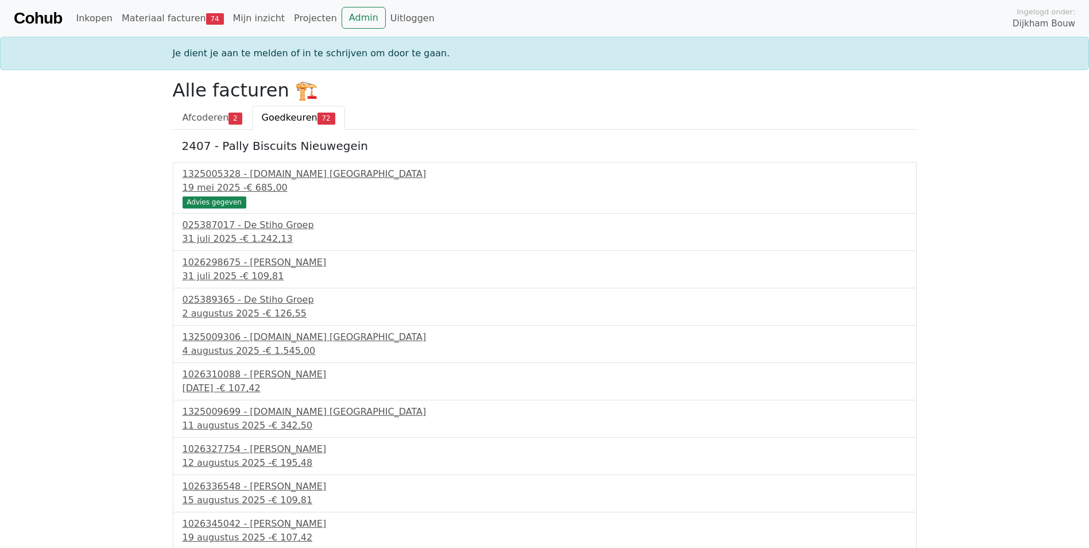 The height and width of the screenshot is (548, 1089). I want to click on a: Projecten, so click(315, 18).